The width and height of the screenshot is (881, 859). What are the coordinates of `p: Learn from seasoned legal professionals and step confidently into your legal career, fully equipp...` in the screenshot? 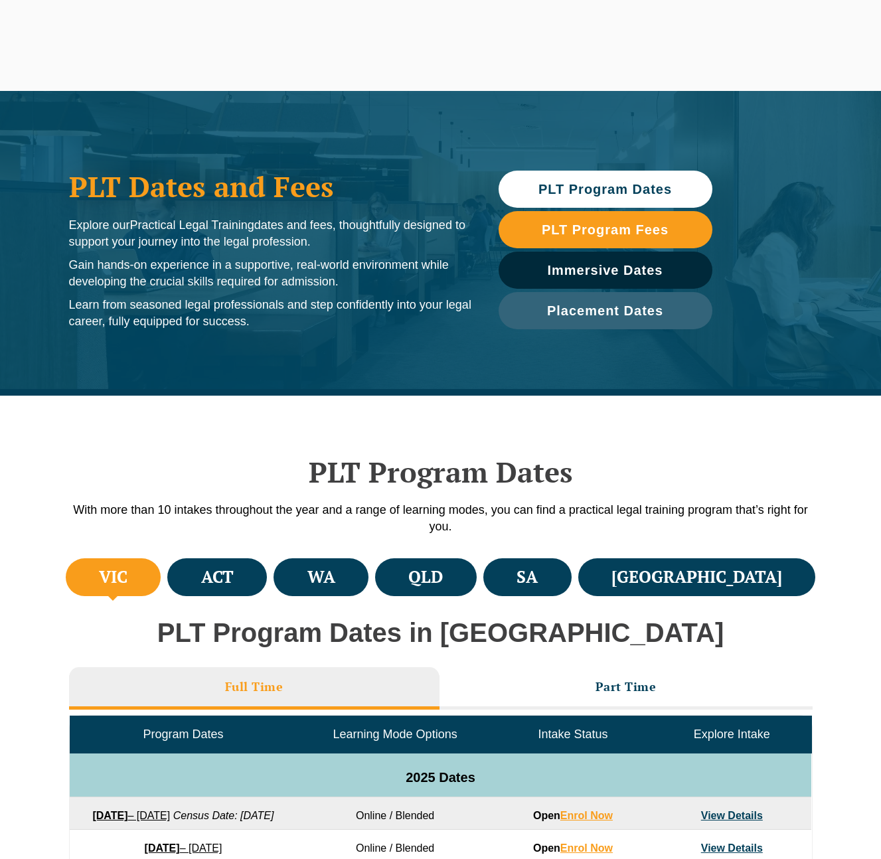 It's located at (270, 313).